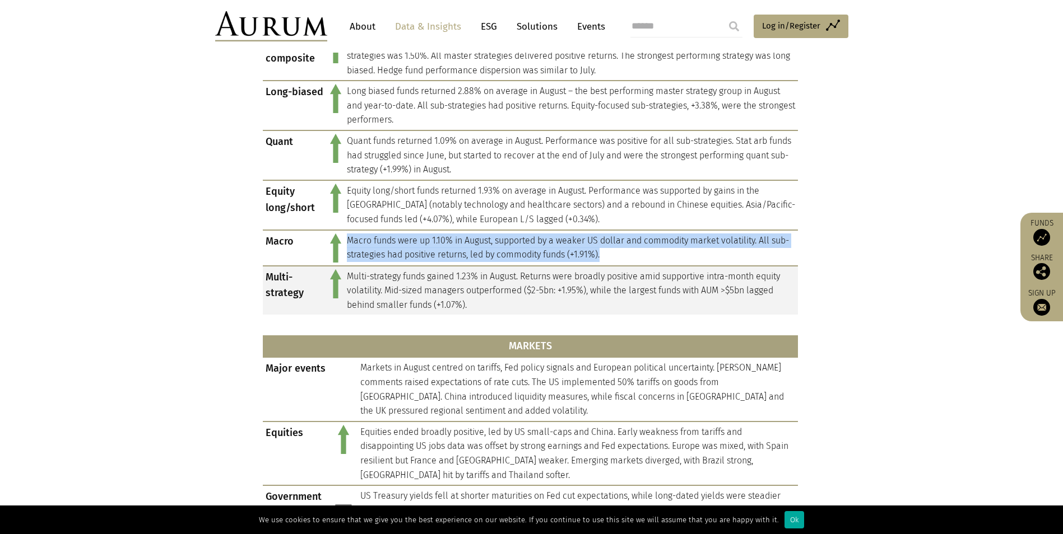 Image resolution: width=1063 pixels, height=534 pixels. I want to click on div: Share, so click(1041, 267).